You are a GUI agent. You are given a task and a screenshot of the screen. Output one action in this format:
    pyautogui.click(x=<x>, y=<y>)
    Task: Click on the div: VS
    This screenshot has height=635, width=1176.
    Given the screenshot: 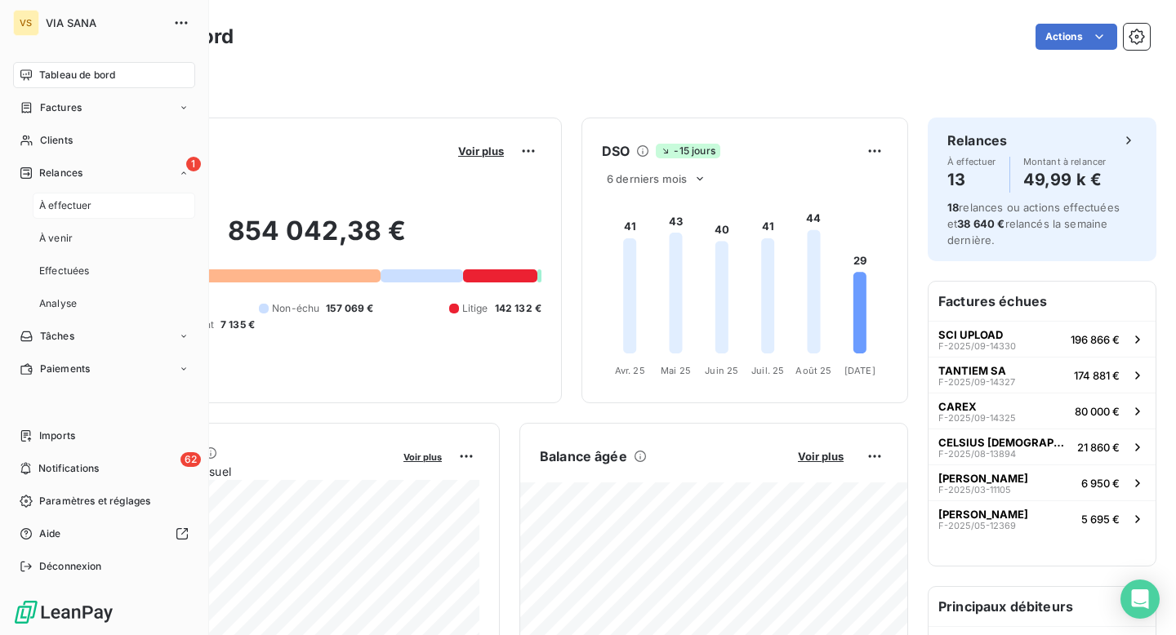 What is the action you would take?
    pyautogui.click(x=26, y=23)
    